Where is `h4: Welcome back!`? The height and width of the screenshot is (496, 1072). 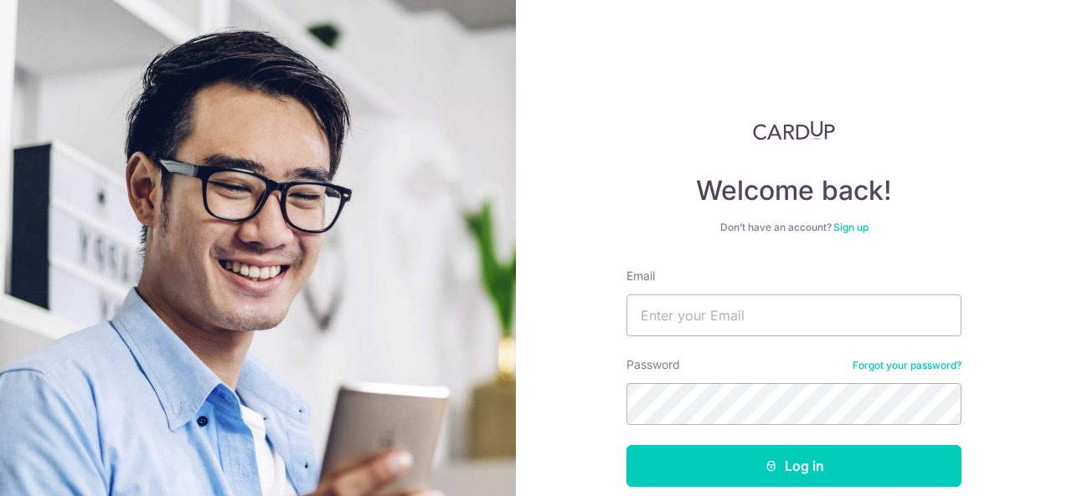 h4: Welcome back! is located at coordinates (794, 191).